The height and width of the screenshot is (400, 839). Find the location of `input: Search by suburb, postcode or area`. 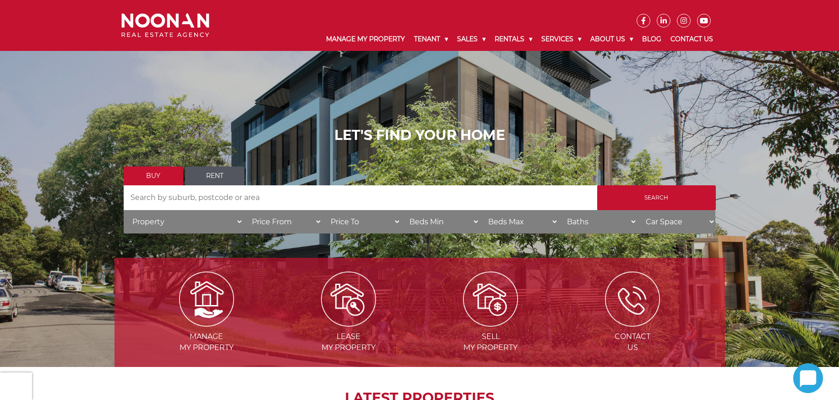

input: Search by suburb, postcode or area is located at coordinates (361, 197).